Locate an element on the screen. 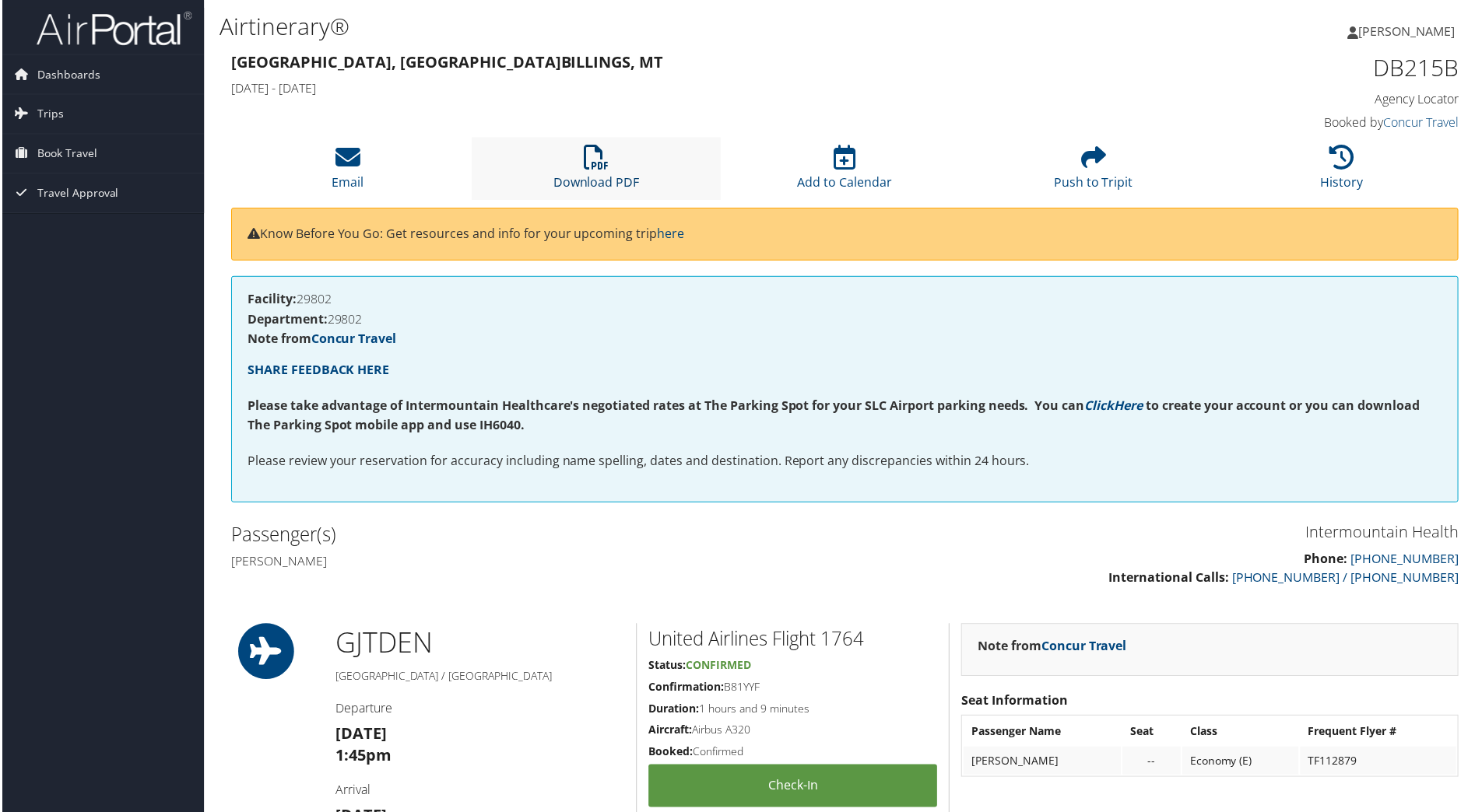 The height and width of the screenshot is (812, 1482). h2: Passenger(s) is located at coordinates (531, 536).